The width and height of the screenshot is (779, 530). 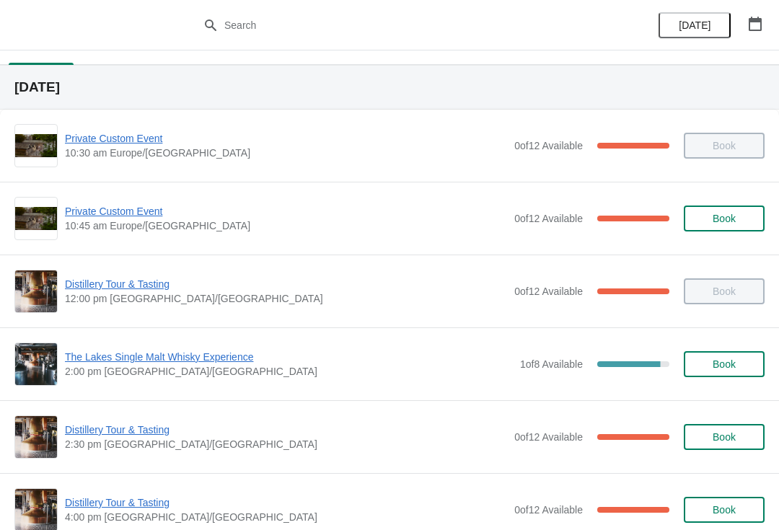 What do you see at coordinates (36, 292) in the screenshot?
I see `img: Distillery Tour & Tasting | | 12:00 pm Europe/London` at bounding box center [36, 292].